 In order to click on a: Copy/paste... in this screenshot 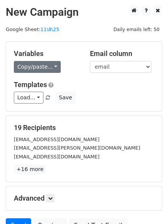, I will do `click(37, 67)`.